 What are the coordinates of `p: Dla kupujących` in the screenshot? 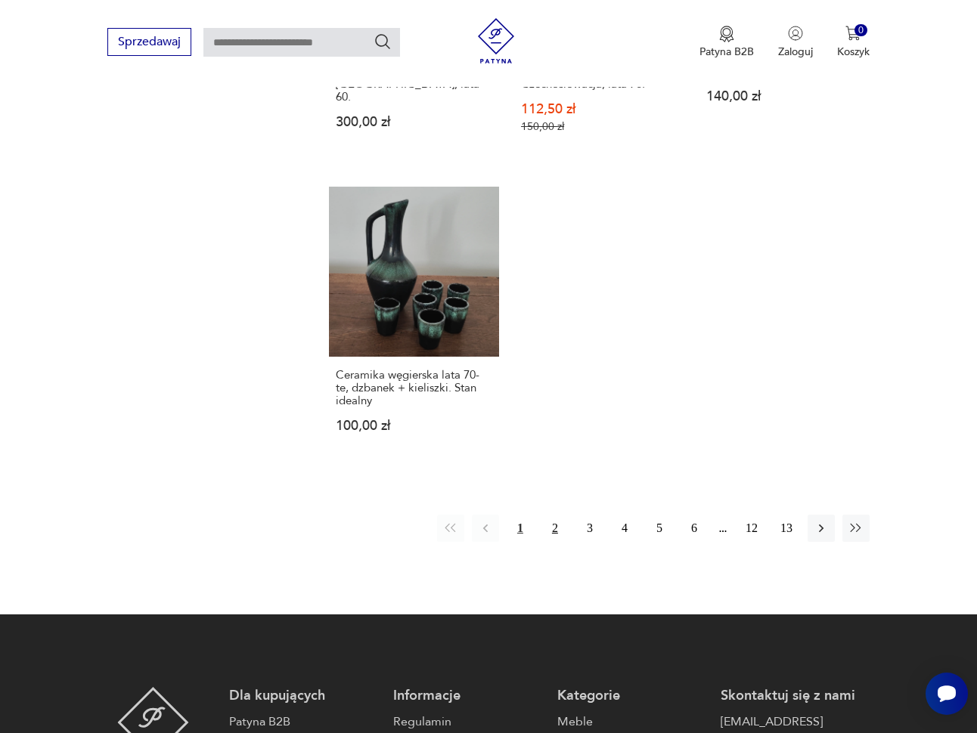 It's located at (303, 696).